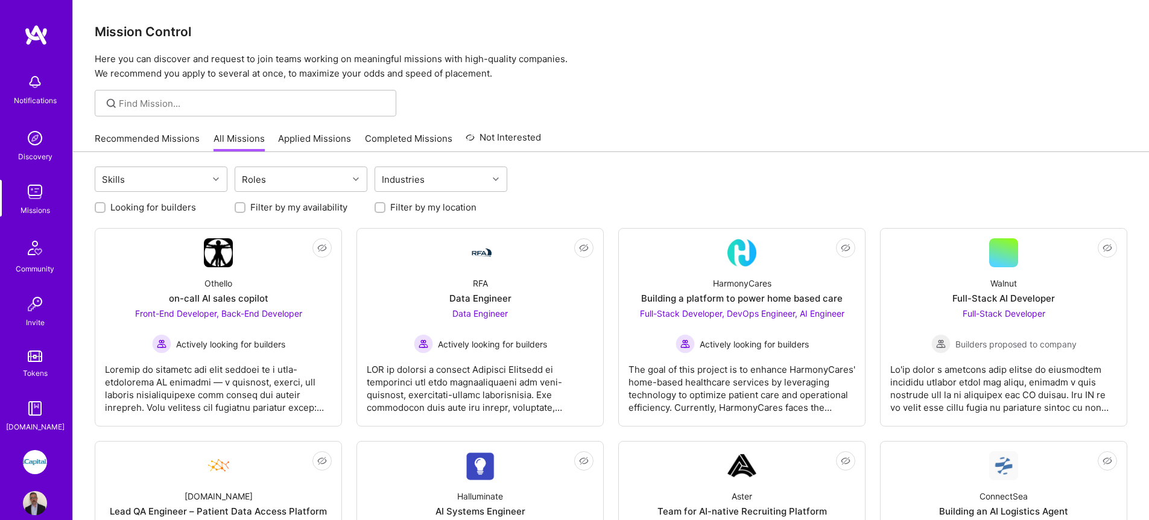 Image resolution: width=1149 pixels, height=520 pixels. What do you see at coordinates (35, 462) in the screenshot?
I see `a: iCapital: Building an Alternative Investment Marketplace` at bounding box center [35, 462].